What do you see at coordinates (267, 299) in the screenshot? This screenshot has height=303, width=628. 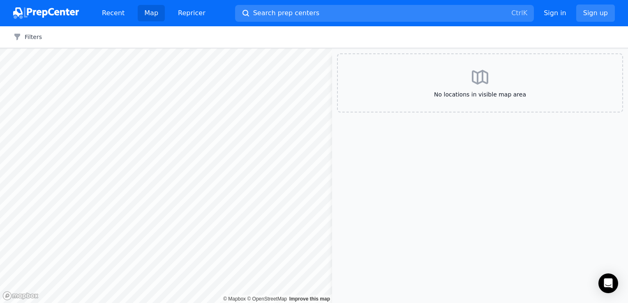 I see `a: OpenStreetMap` at bounding box center [267, 299].